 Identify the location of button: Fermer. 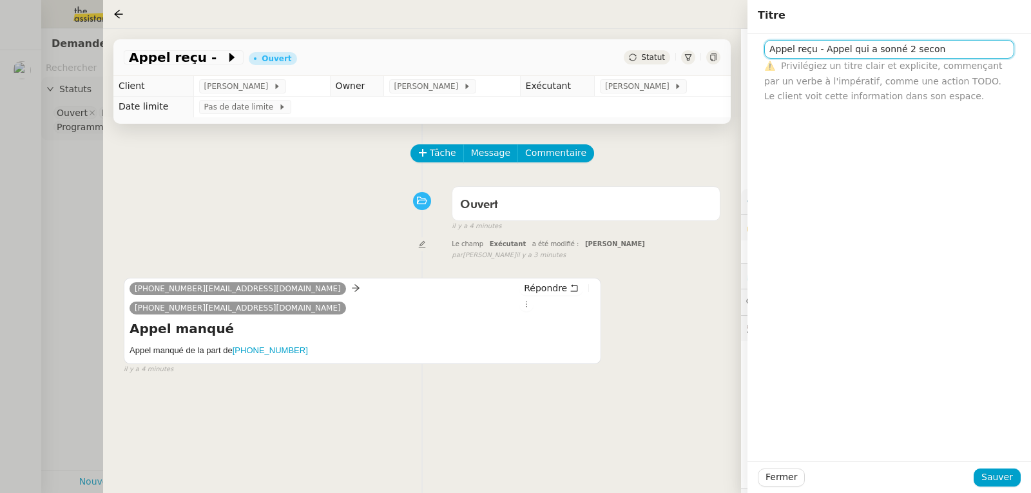
(781, 477).